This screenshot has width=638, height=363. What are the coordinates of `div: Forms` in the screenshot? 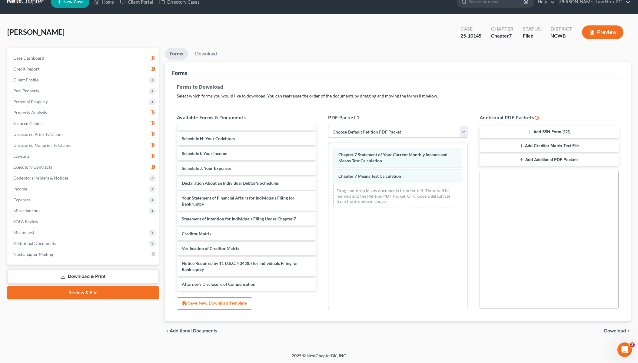 It's located at (180, 73).